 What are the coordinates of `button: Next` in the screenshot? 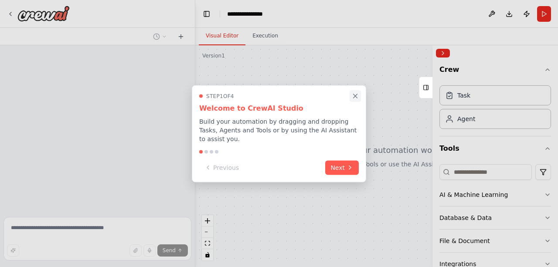 It's located at (342, 168).